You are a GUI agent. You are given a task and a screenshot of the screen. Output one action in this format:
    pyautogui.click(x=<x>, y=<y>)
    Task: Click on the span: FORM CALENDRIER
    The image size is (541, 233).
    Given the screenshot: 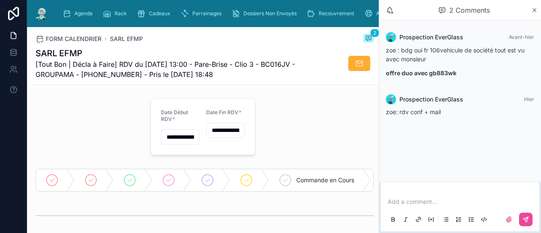 What is the action you would take?
    pyautogui.click(x=74, y=39)
    